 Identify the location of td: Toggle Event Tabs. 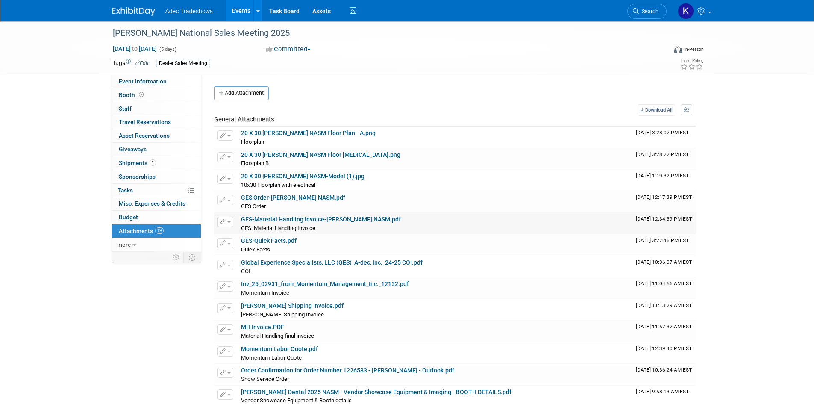
(192, 257).